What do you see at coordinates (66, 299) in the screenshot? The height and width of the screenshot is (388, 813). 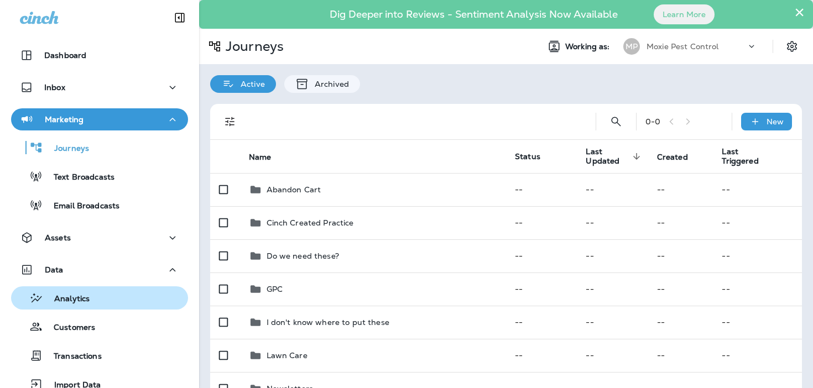 I see `p: Analytics` at bounding box center [66, 299].